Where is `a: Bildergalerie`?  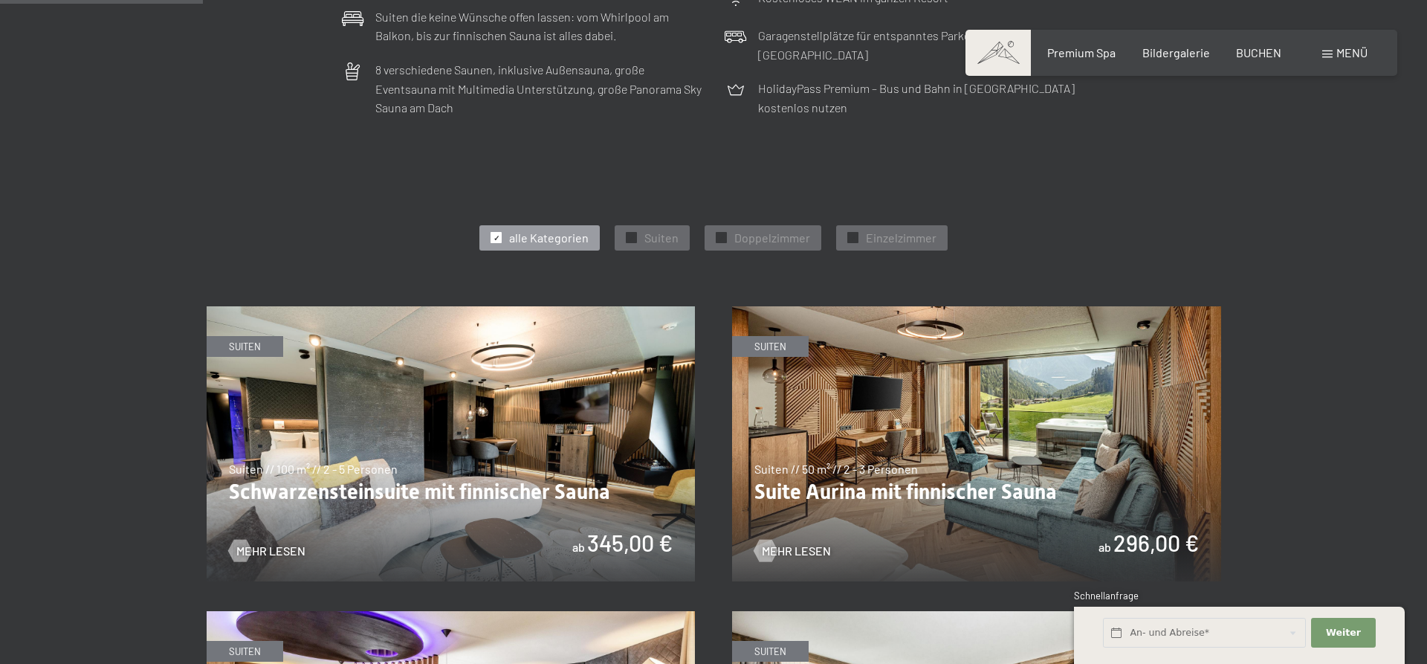
a: Bildergalerie is located at coordinates (1176, 52).